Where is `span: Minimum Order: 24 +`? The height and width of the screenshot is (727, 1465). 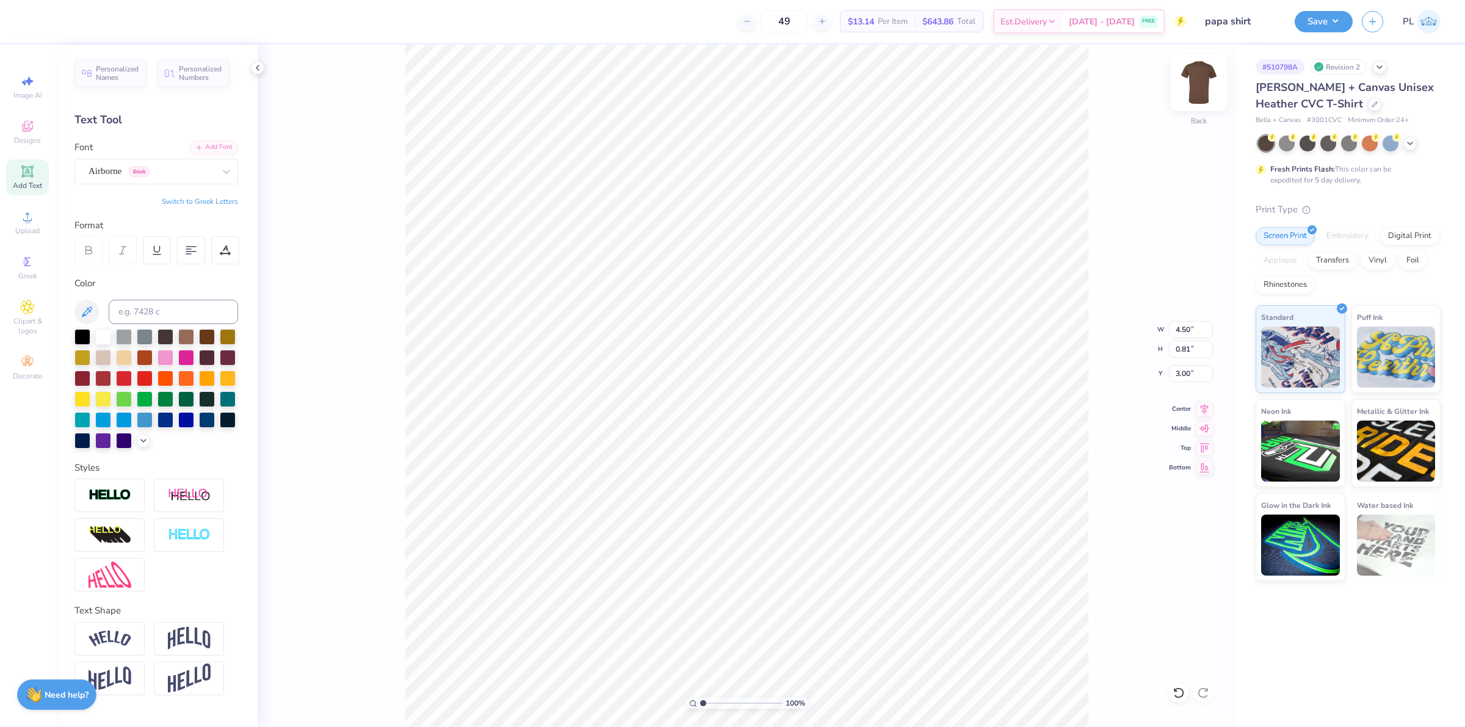
span: Minimum Order: 24 + is located at coordinates (1378, 120).